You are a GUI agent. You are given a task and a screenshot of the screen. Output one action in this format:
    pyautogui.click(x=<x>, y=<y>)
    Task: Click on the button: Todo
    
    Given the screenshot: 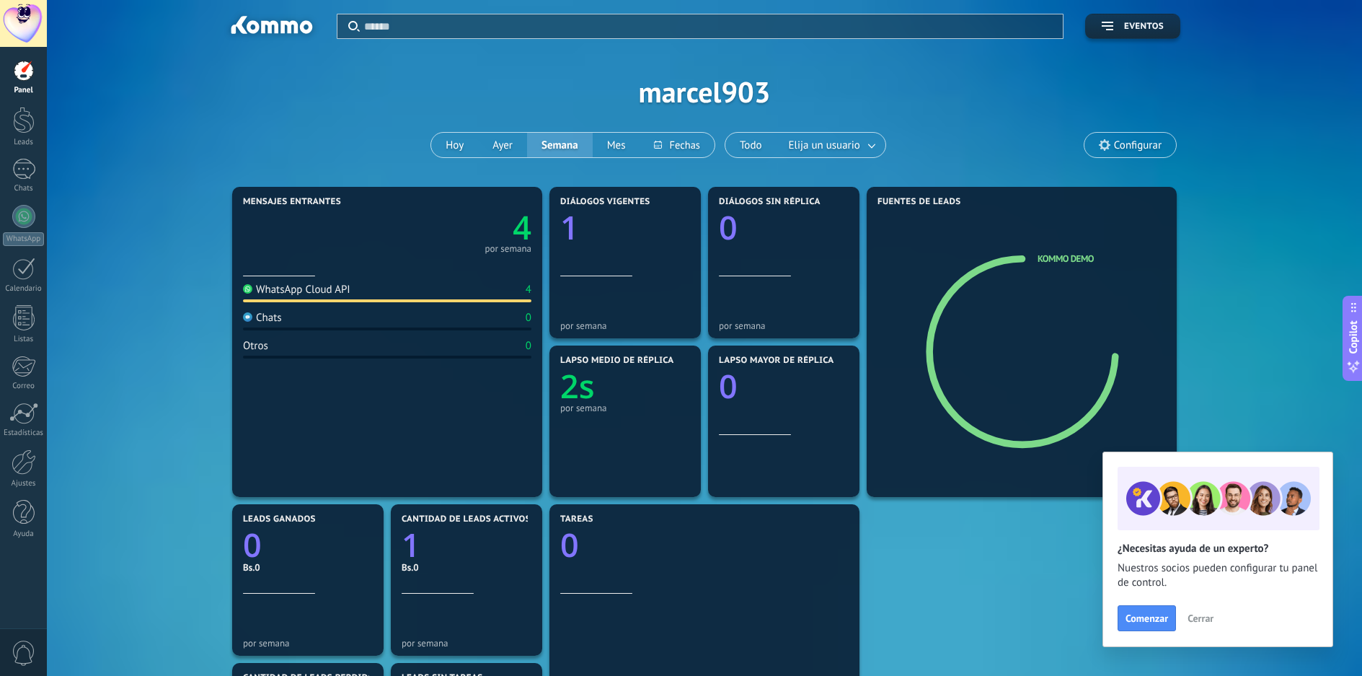 What is the action you would take?
    pyautogui.click(x=751, y=145)
    